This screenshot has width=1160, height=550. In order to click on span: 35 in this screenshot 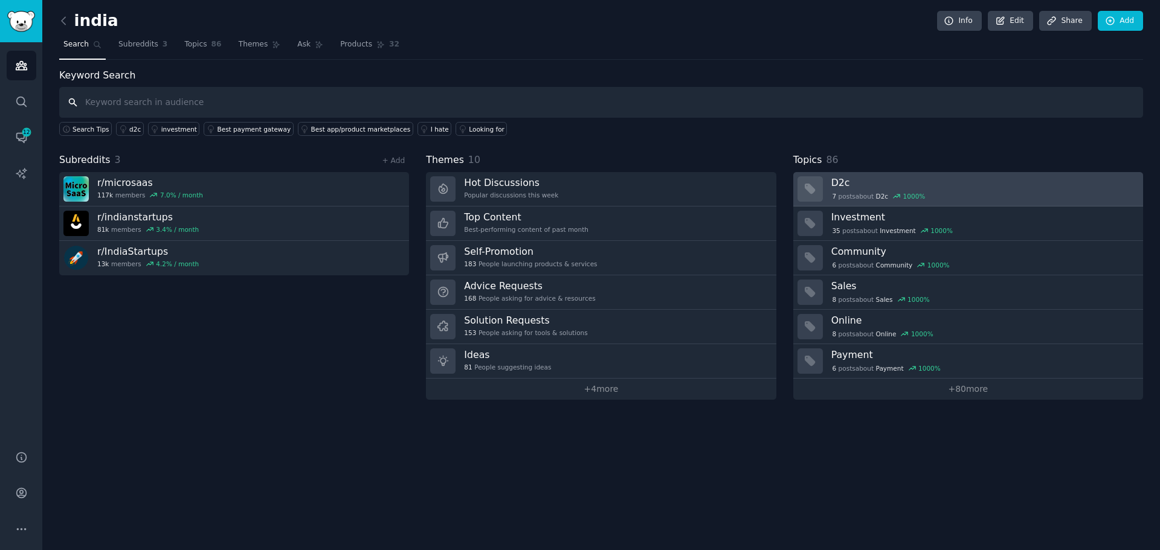, I will do `click(835, 231)`.